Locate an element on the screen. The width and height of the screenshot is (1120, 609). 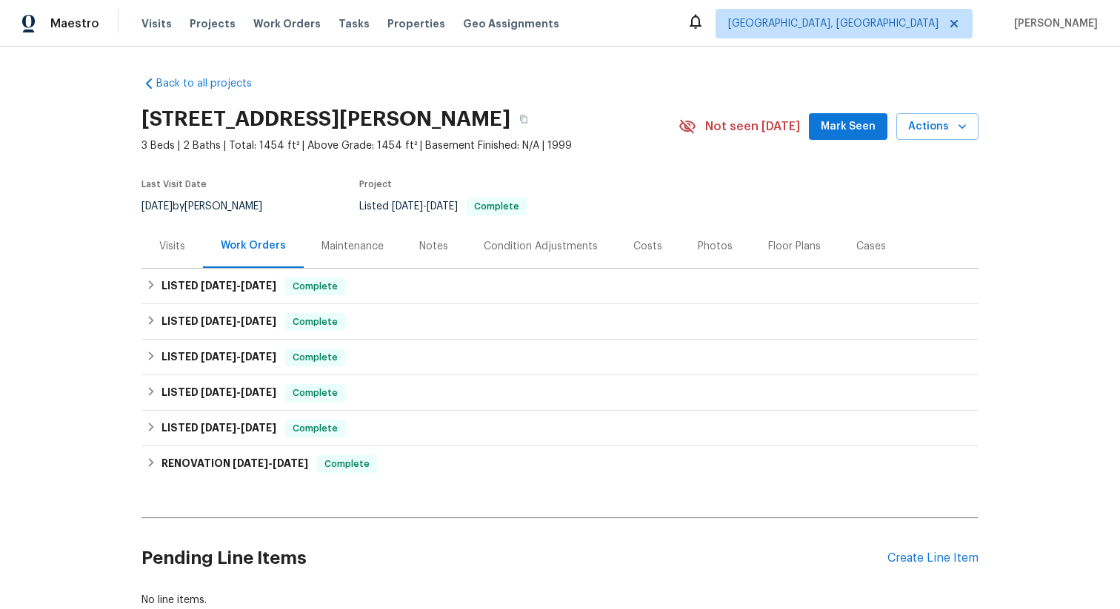
span: Last Visit Date is located at coordinates (174, 184).